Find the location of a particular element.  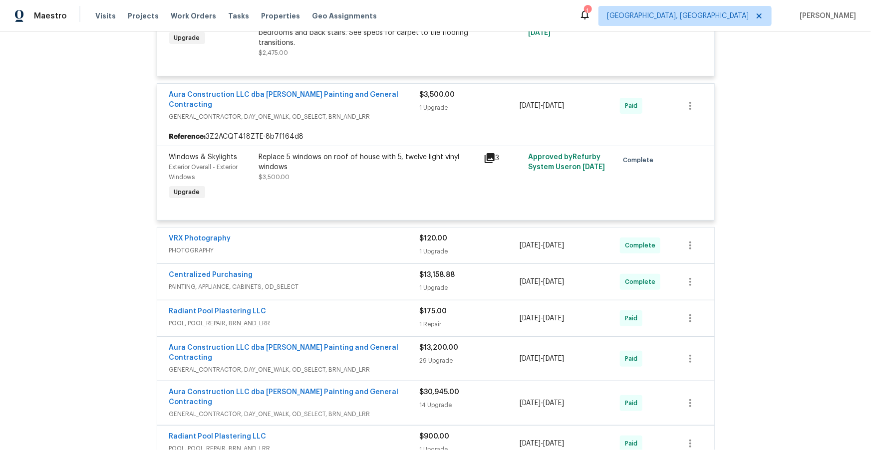

span: $13,200.00 is located at coordinates (439, 348).